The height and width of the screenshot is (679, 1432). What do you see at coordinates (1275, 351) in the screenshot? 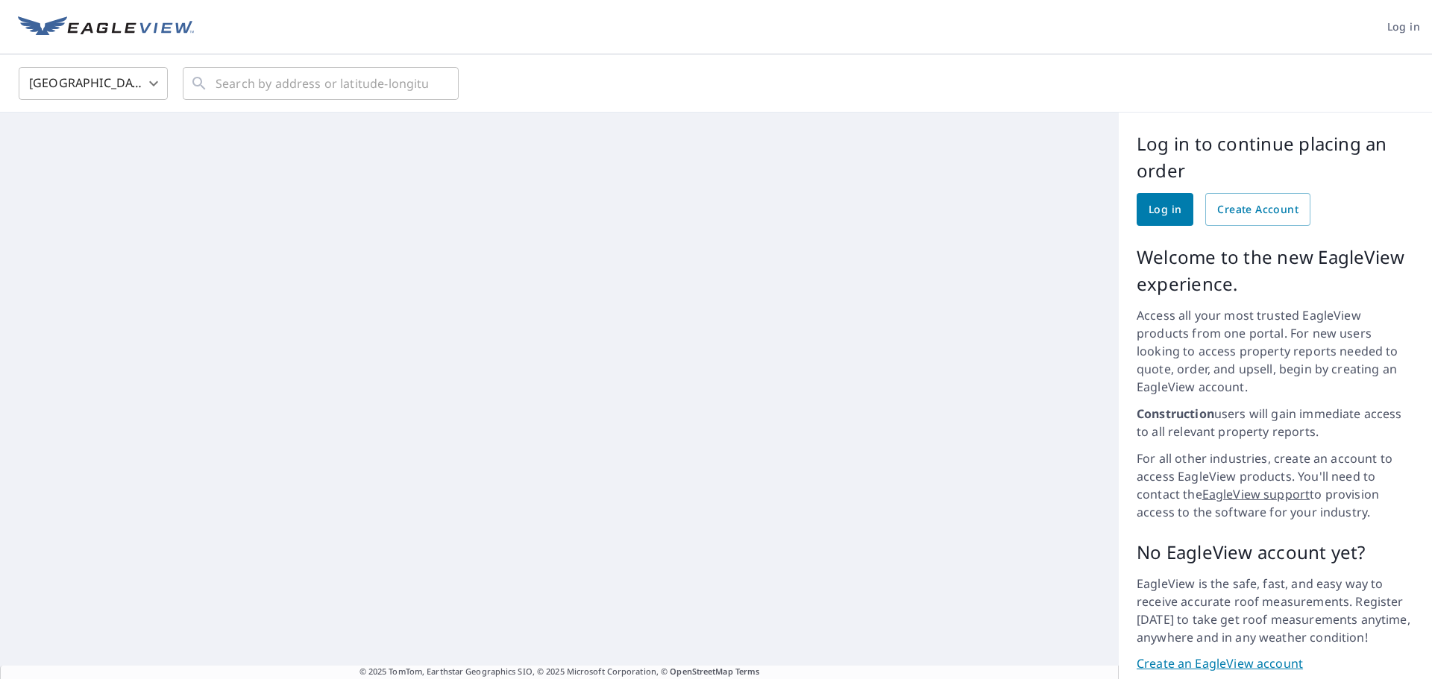
I see `p: Access all your most trusted EagleView products from one portal. For new users looking to access ...` at bounding box center [1275, 351].